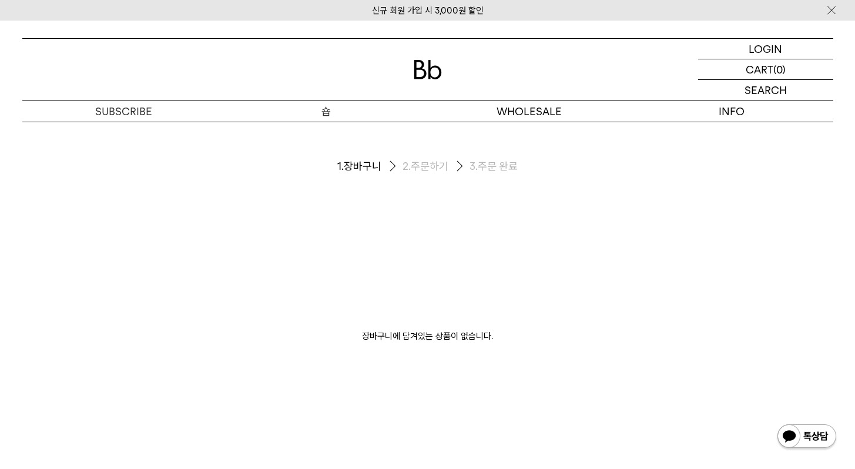 The height and width of the screenshot is (469, 855). Describe the element at coordinates (779, 69) in the screenshot. I see `p: (0)` at that location.